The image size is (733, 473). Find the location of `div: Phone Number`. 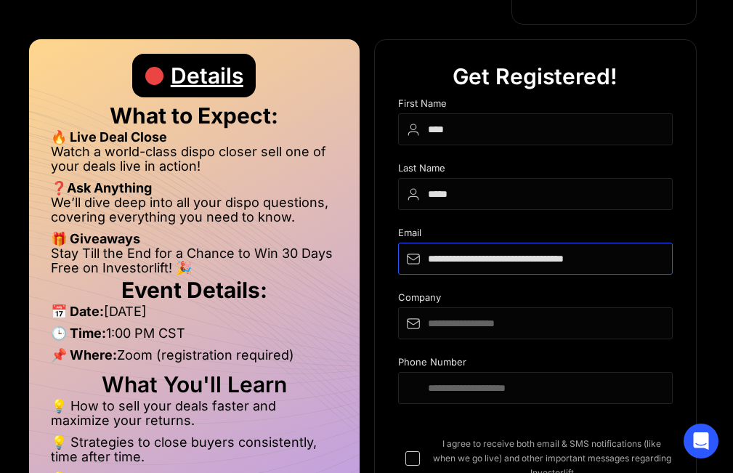

div: Phone Number is located at coordinates (535, 364).